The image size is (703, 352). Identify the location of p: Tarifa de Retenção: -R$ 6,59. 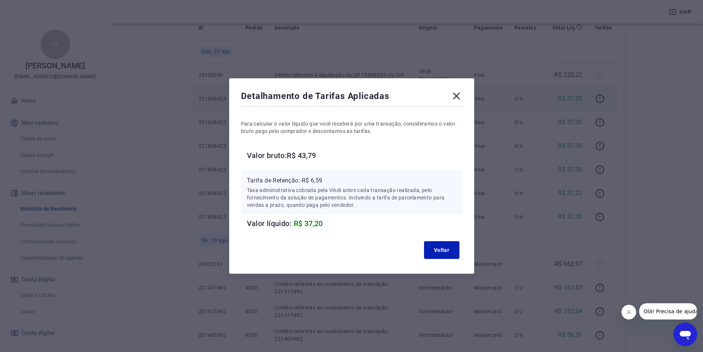
(352, 181).